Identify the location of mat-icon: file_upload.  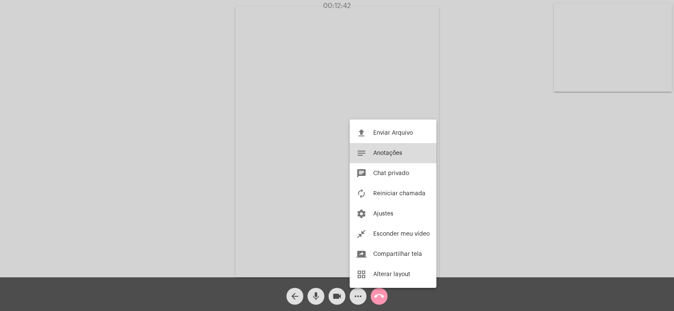
(361, 133).